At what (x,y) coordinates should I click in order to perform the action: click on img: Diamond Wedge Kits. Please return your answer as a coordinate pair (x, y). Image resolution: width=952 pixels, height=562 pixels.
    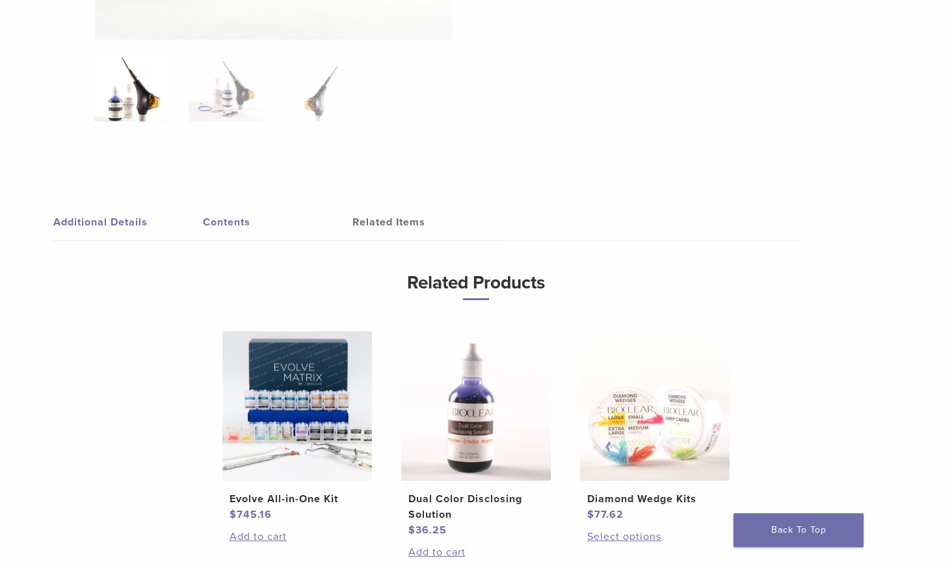
    Looking at the image, I should click on (655, 406).